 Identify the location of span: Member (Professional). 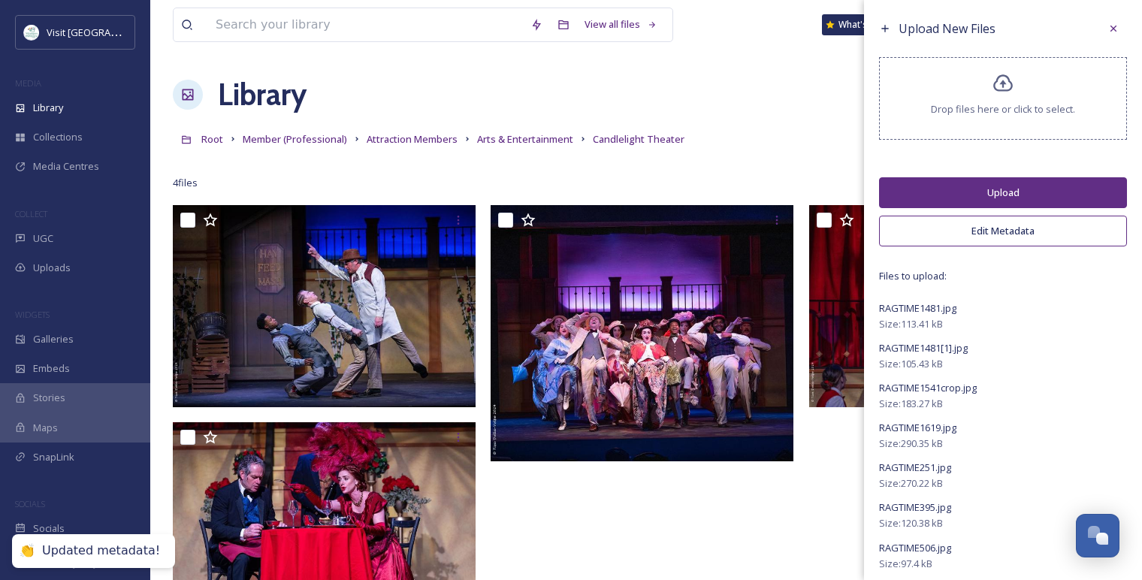
(295, 139).